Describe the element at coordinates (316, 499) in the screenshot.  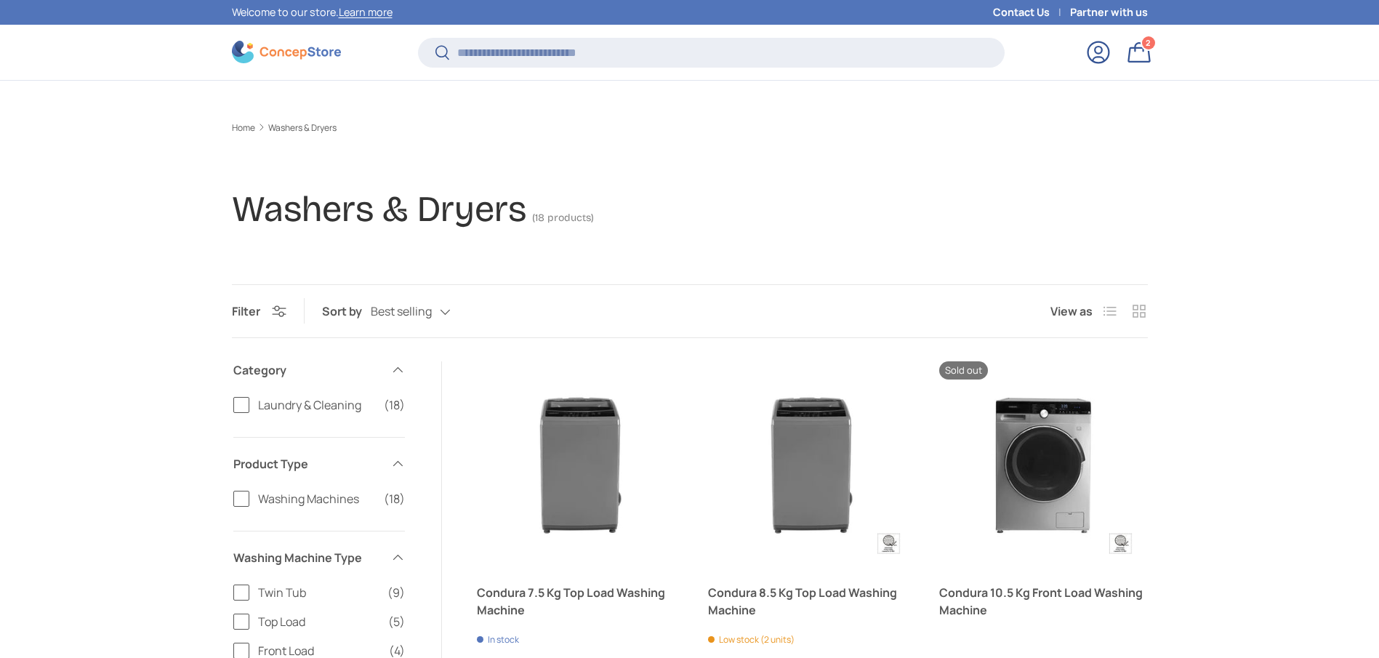
I see `span: Washing Machines` at that location.